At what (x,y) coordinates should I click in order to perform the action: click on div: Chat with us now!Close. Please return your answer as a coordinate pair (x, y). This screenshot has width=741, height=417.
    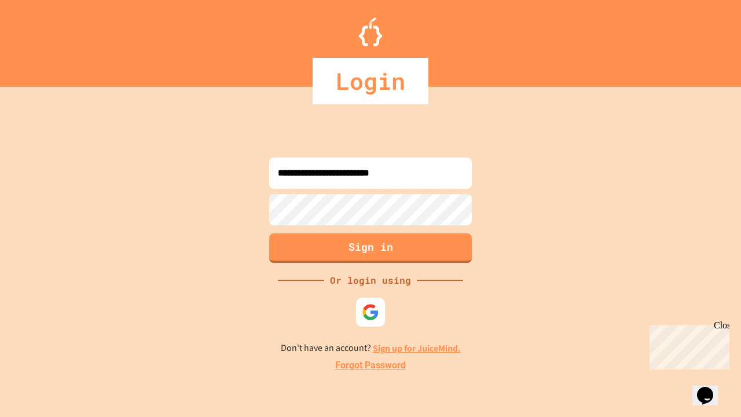
    Looking at the image, I should click on (42, 39).